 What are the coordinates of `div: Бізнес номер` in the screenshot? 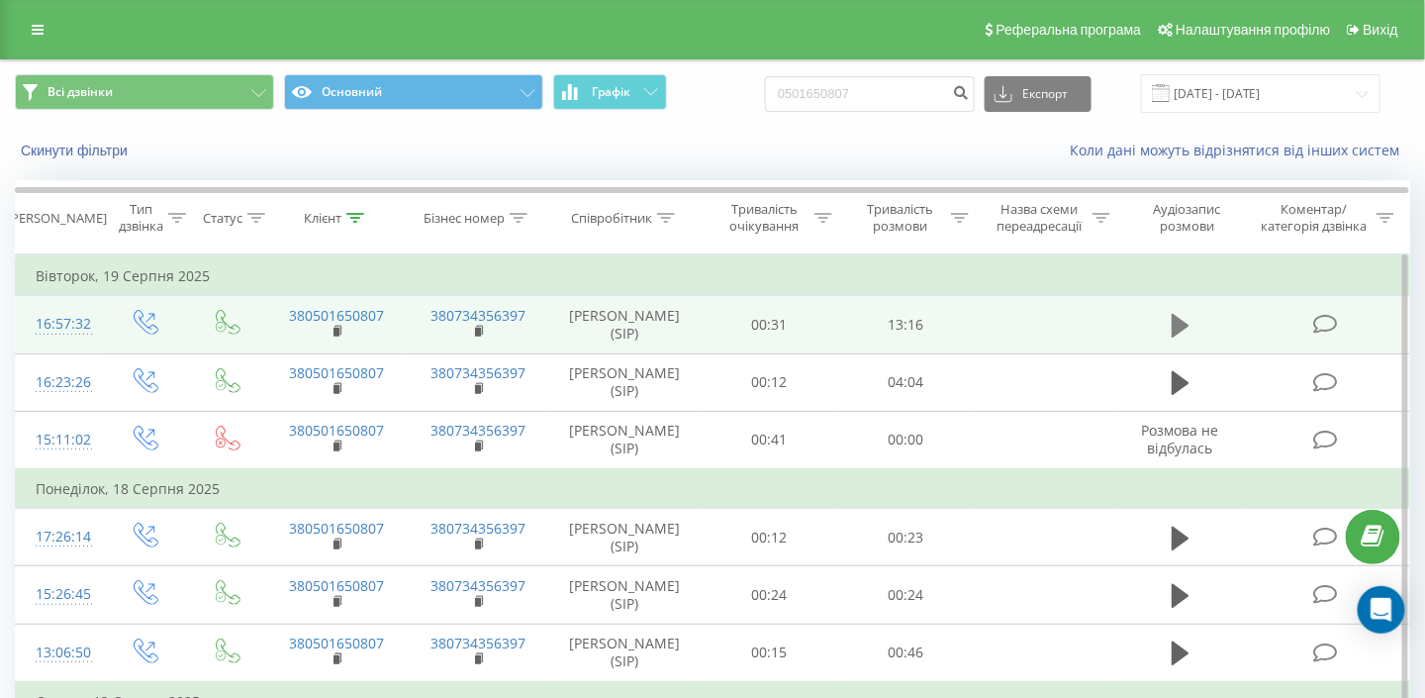 It's located at (464, 218).